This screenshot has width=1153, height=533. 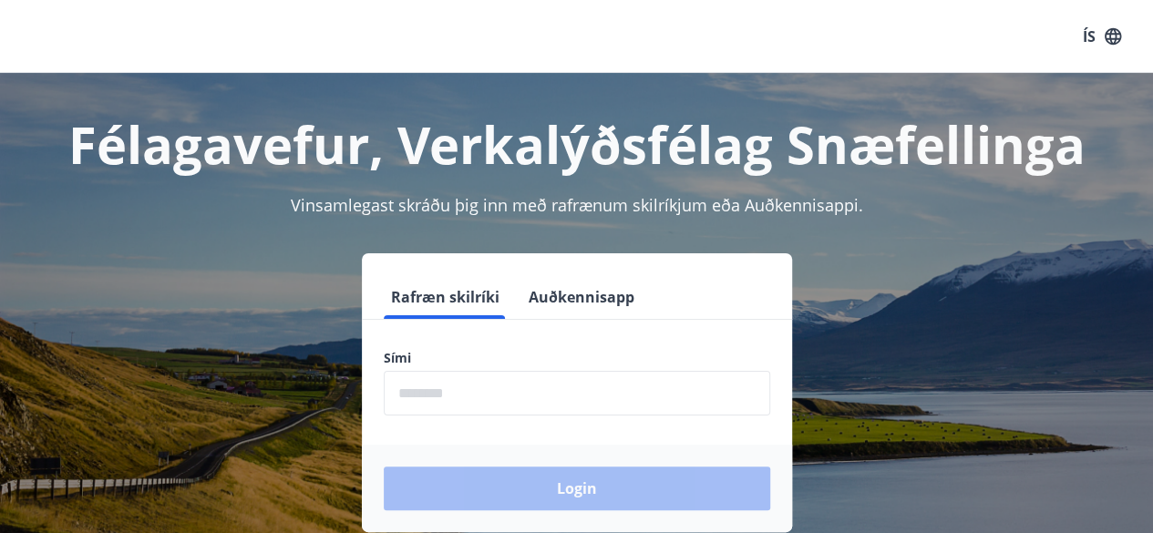 I want to click on button: Rafræn skilríki, so click(x=445, y=297).